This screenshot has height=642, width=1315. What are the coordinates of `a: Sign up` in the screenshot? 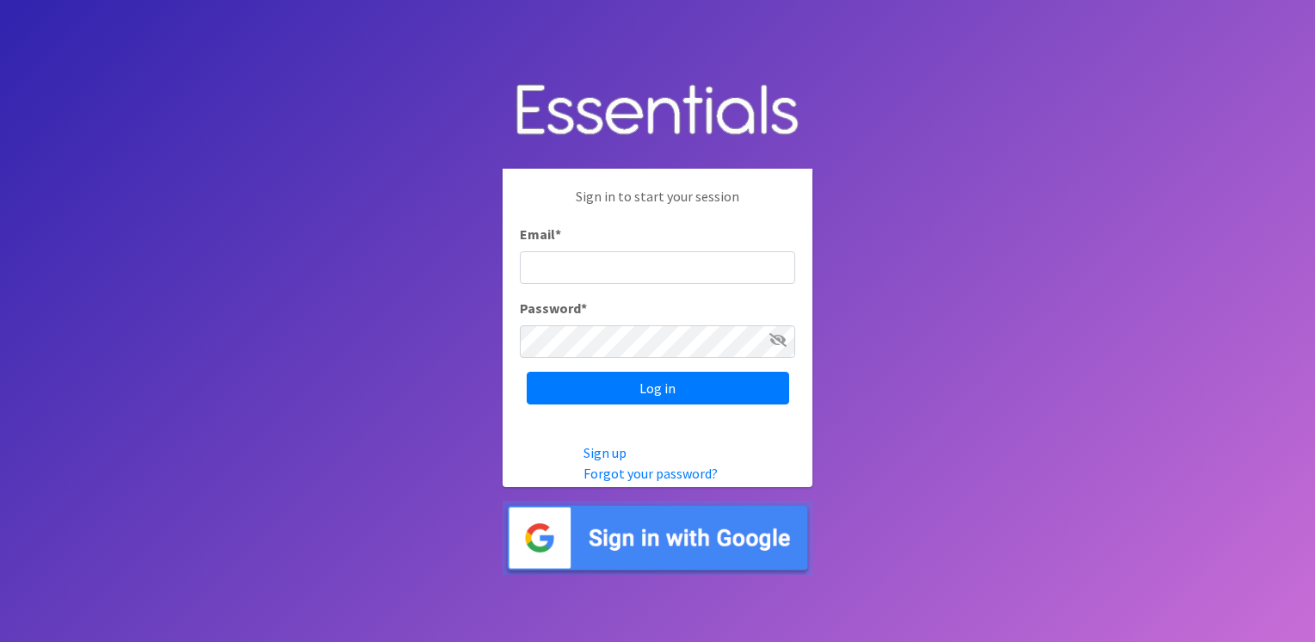 It's located at (605, 453).